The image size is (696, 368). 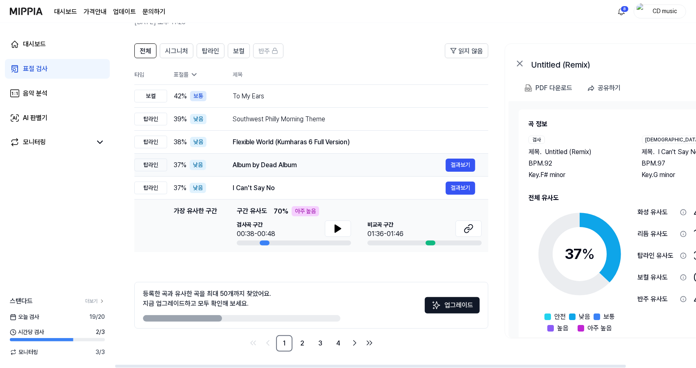 I want to click on a: 모니터링, so click(x=51, y=142).